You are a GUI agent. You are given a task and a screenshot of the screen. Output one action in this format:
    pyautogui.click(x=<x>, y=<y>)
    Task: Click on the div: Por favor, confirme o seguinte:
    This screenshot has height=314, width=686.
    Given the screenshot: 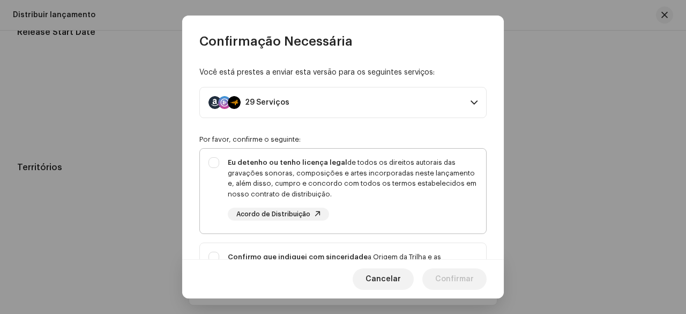 What is the action you would take?
    pyautogui.click(x=343, y=139)
    